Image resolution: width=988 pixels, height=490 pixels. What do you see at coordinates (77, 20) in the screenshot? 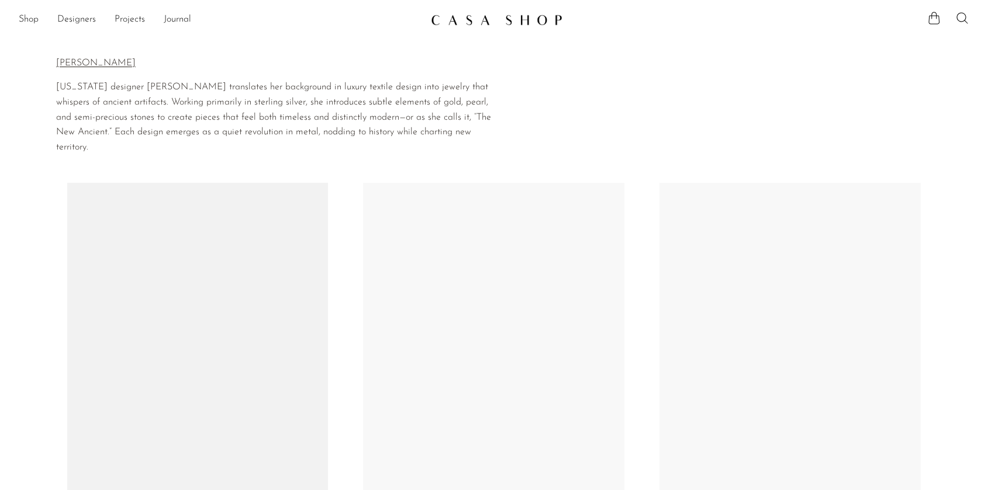
I see `a: Designers` at bounding box center [77, 20].